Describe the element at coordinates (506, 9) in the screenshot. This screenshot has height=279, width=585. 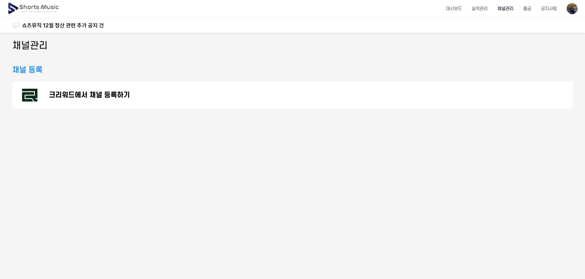
I see `li: 채널관리` at that location.